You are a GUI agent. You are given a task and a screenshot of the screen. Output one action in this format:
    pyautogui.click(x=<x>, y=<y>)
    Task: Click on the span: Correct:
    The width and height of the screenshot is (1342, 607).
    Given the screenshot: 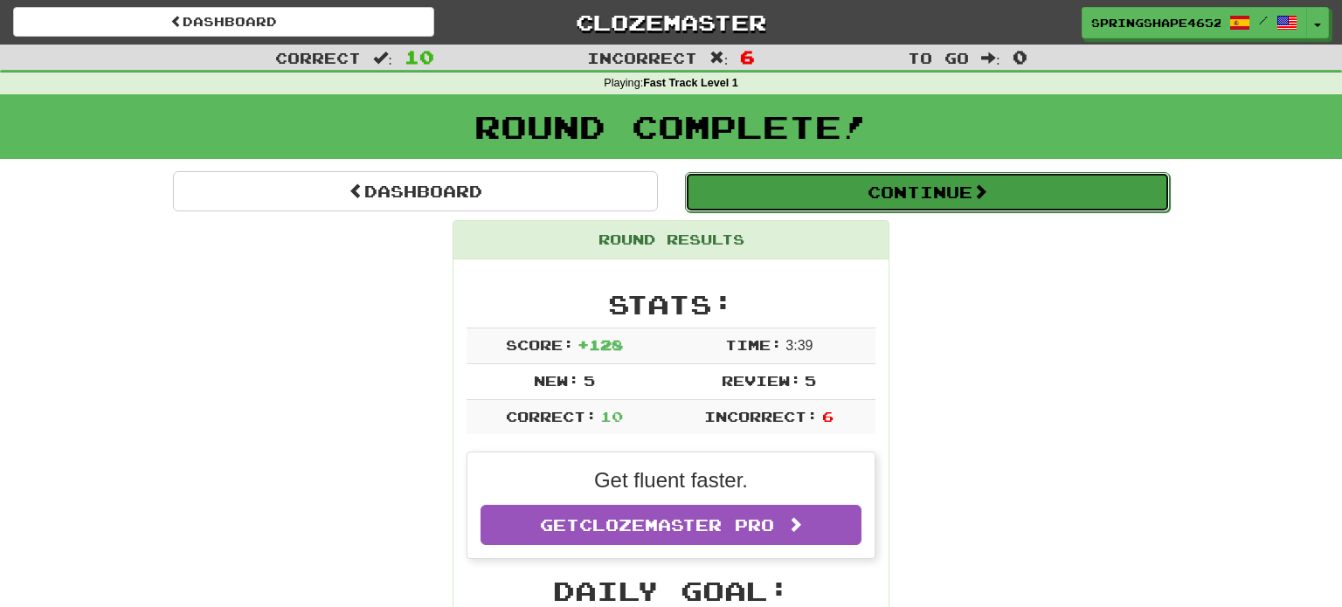 What is the action you would take?
    pyautogui.click(x=551, y=416)
    